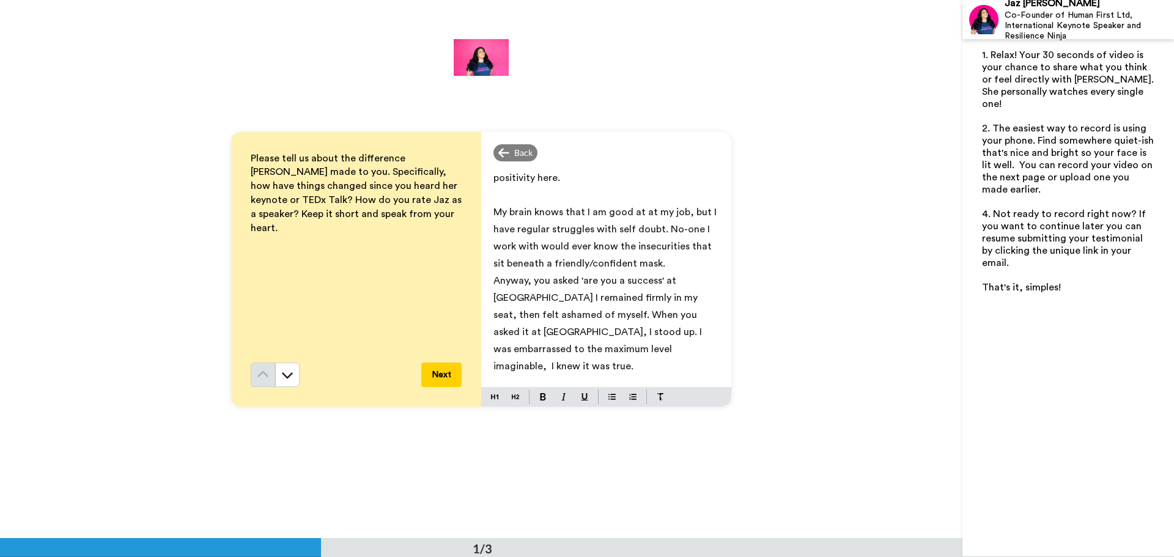  Describe the element at coordinates (606, 92) in the screenshot. I see `span: I heard you speak at the Northern Lights conference in June/July and following that bought your b...` at that location.